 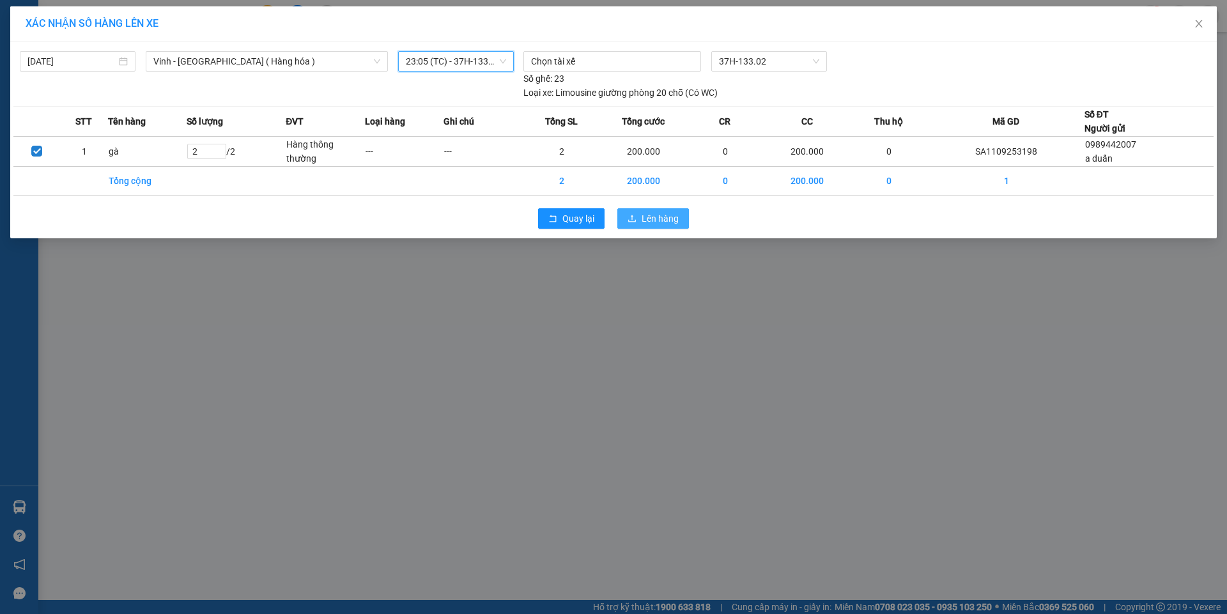 What do you see at coordinates (204, 121) in the screenshot?
I see `span: Số lượng` at bounding box center [204, 121].